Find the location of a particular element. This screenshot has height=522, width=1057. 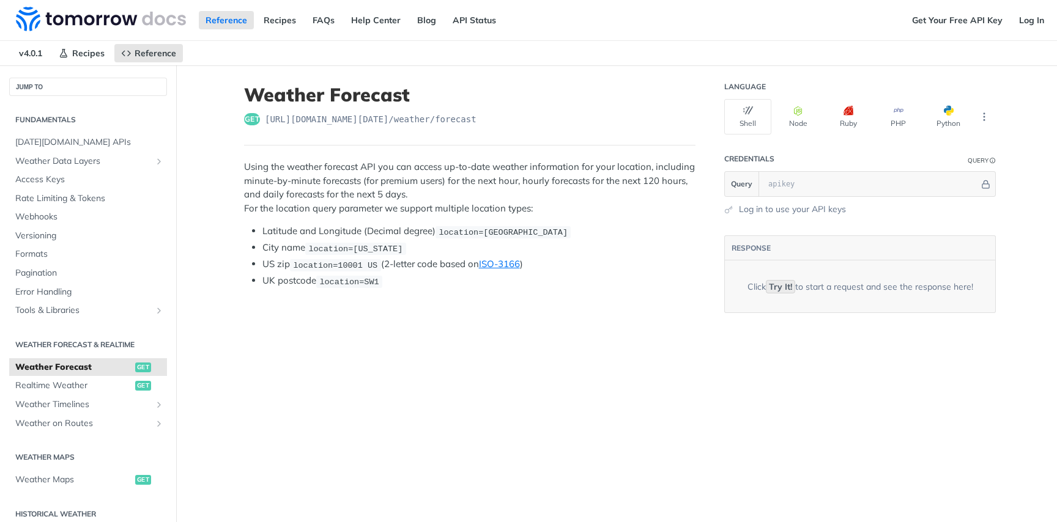

a: Log In is located at coordinates (1031, 20).